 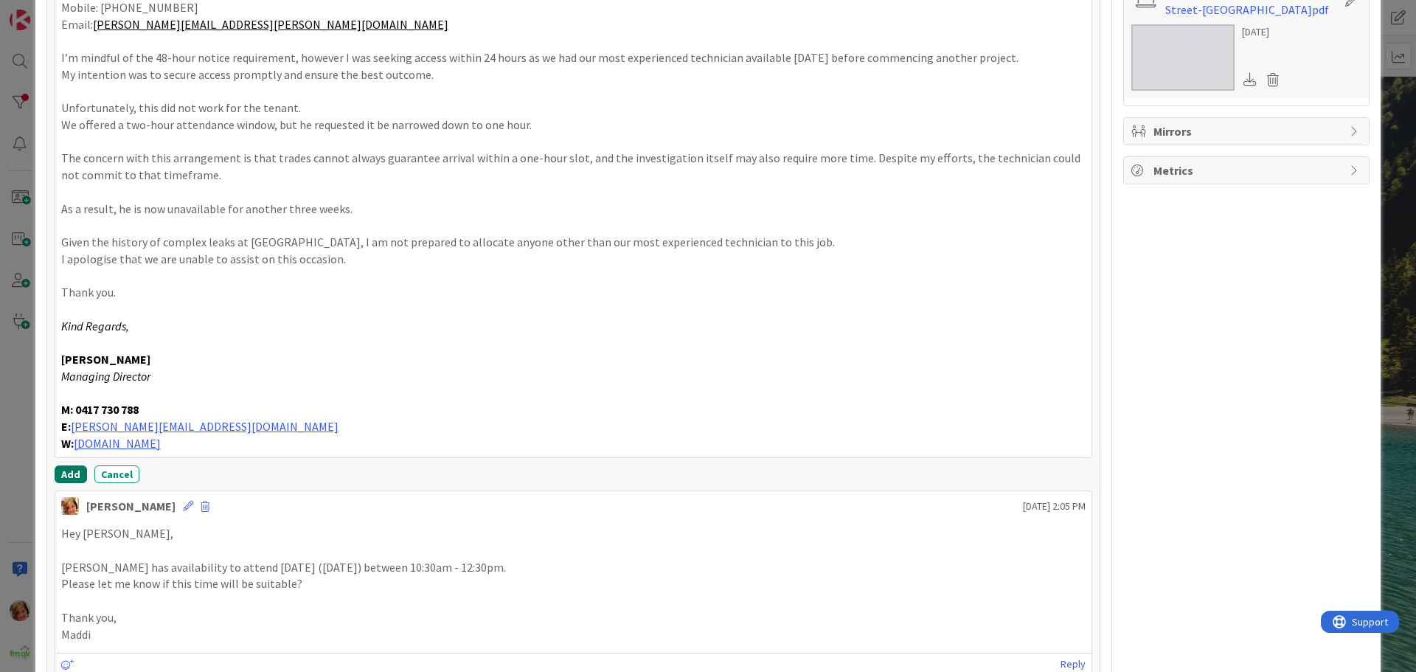 I want to click on strong: E:, so click(x=66, y=426).